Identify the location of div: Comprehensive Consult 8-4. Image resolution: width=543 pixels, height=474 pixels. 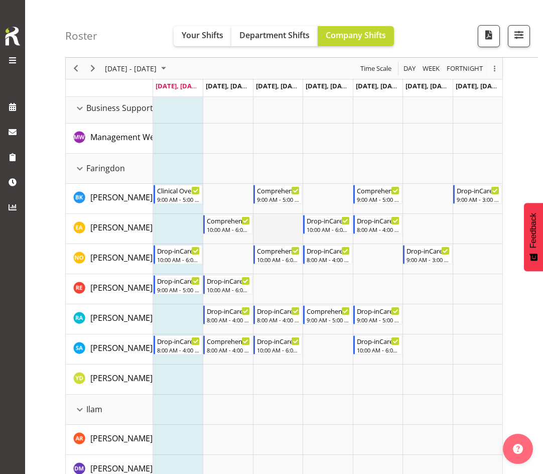
(228, 341).